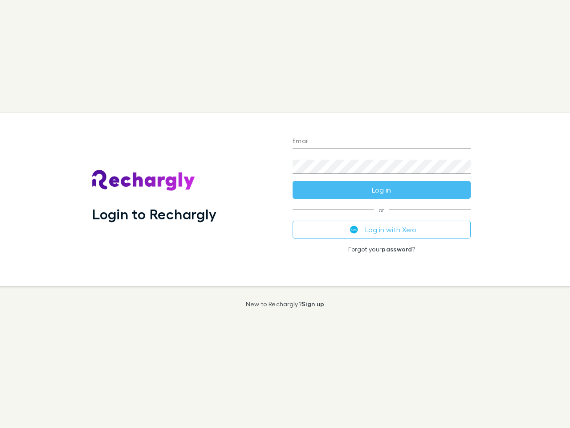 The height and width of the screenshot is (428, 570). I want to click on p: Forgot your ?, so click(382, 249).